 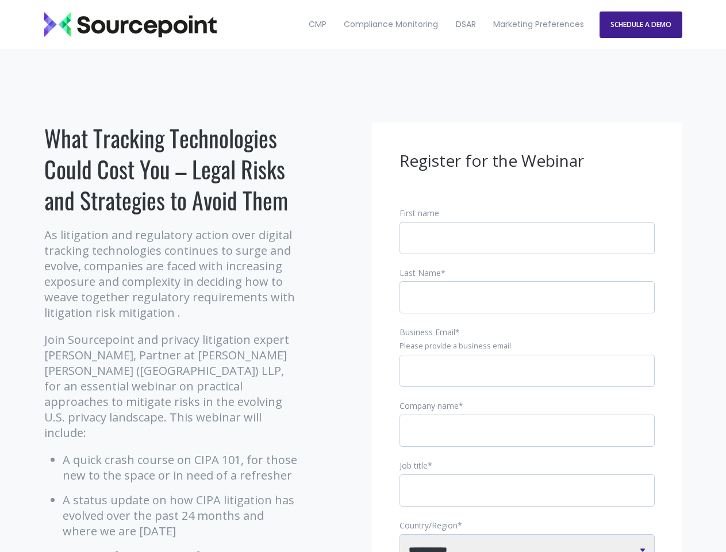 What do you see at coordinates (527, 346) in the screenshot?
I see `legend: Please provide a business email` at bounding box center [527, 346].